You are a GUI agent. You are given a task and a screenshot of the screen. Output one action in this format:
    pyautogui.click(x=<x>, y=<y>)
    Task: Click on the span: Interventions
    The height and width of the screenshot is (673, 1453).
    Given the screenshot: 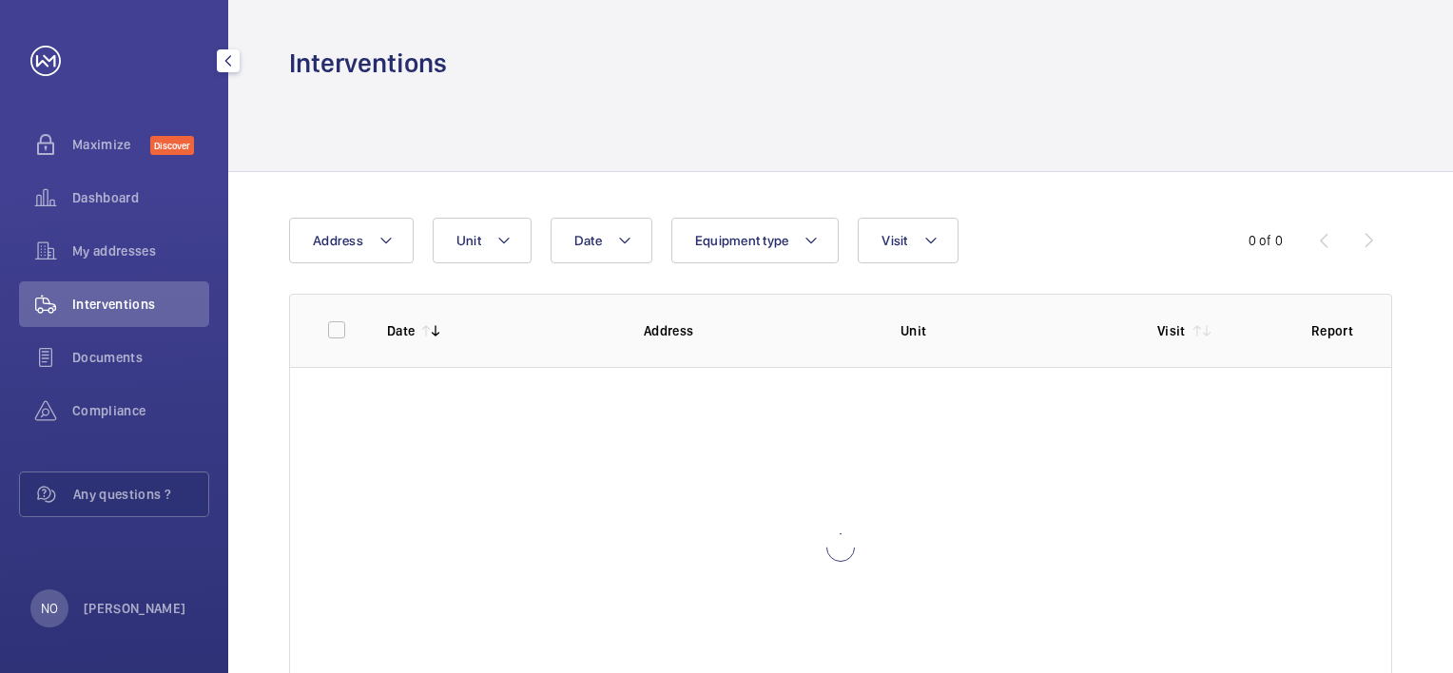 What is the action you would take?
    pyautogui.click(x=141, y=304)
    